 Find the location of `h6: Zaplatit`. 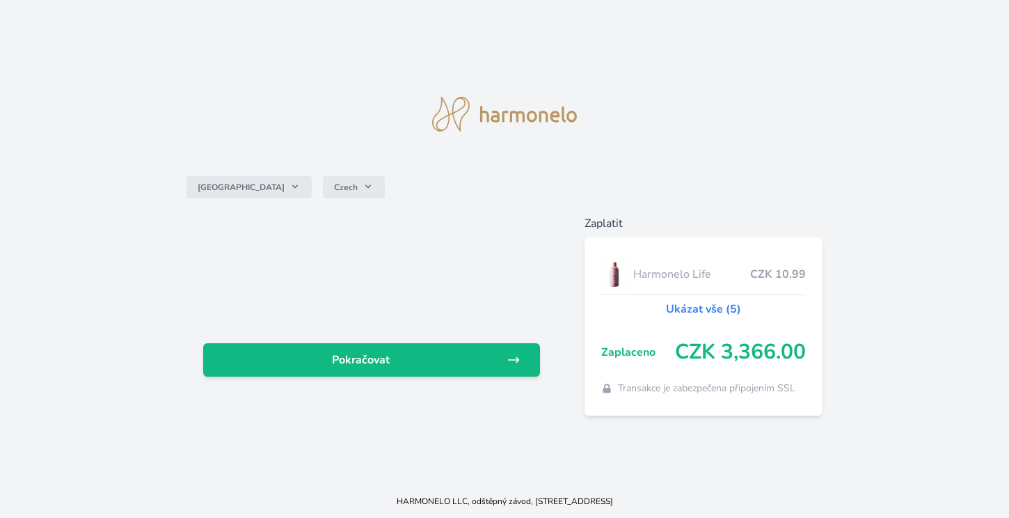

h6: Zaplatit is located at coordinates (703, 223).